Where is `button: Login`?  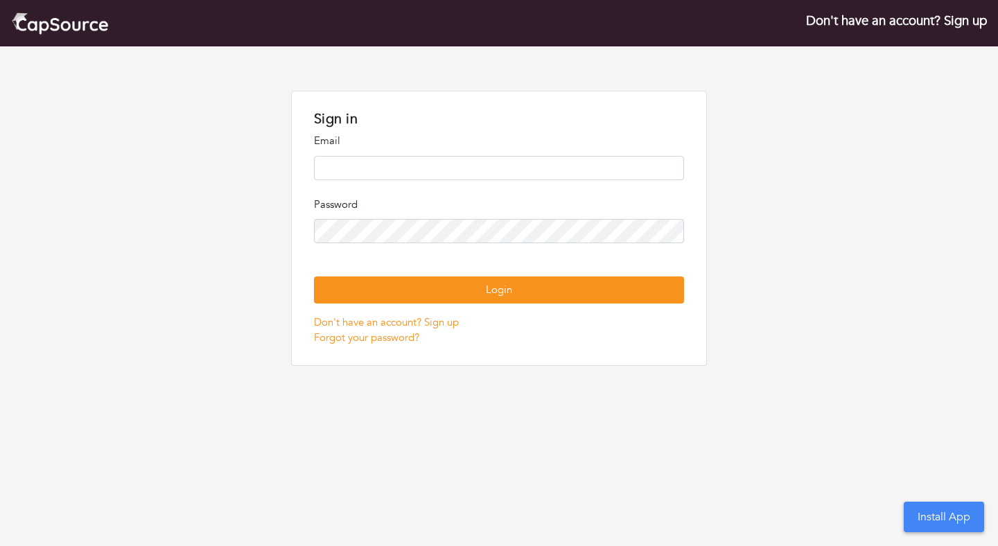
button: Login is located at coordinates (499, 290).